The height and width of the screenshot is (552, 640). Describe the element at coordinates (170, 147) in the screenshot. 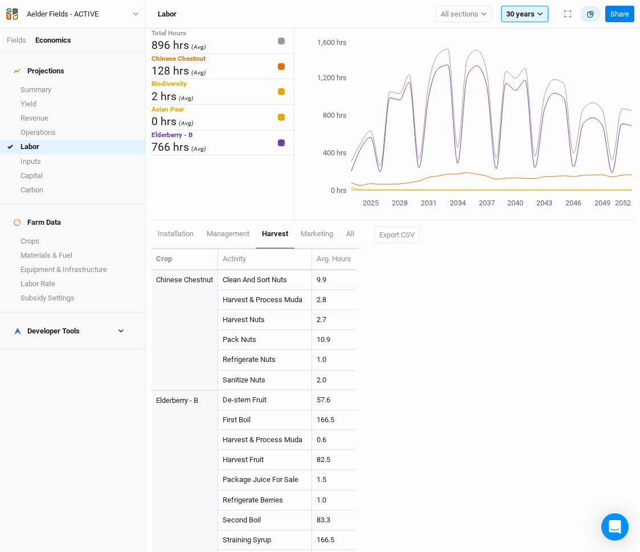

I see `span: 766 hrs` at that location.